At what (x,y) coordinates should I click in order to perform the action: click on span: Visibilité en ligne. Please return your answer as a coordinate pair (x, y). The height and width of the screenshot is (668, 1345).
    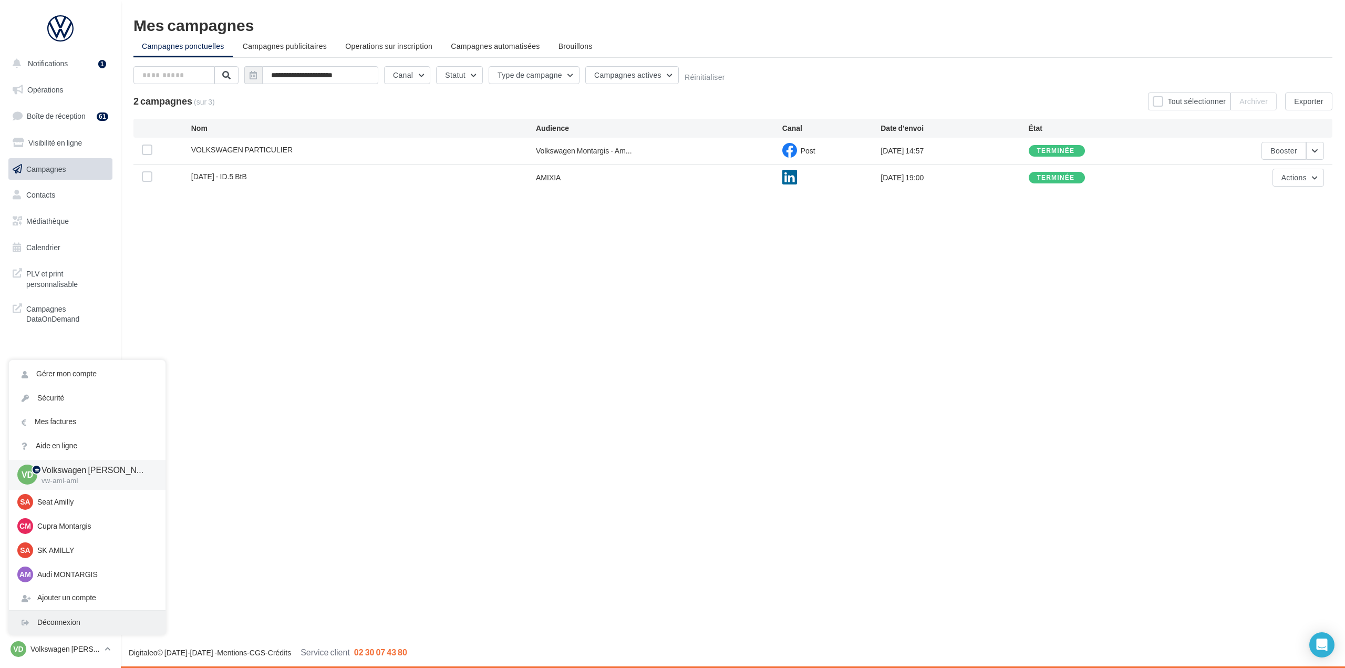
    Looking at the image, I should click on (55, 142).